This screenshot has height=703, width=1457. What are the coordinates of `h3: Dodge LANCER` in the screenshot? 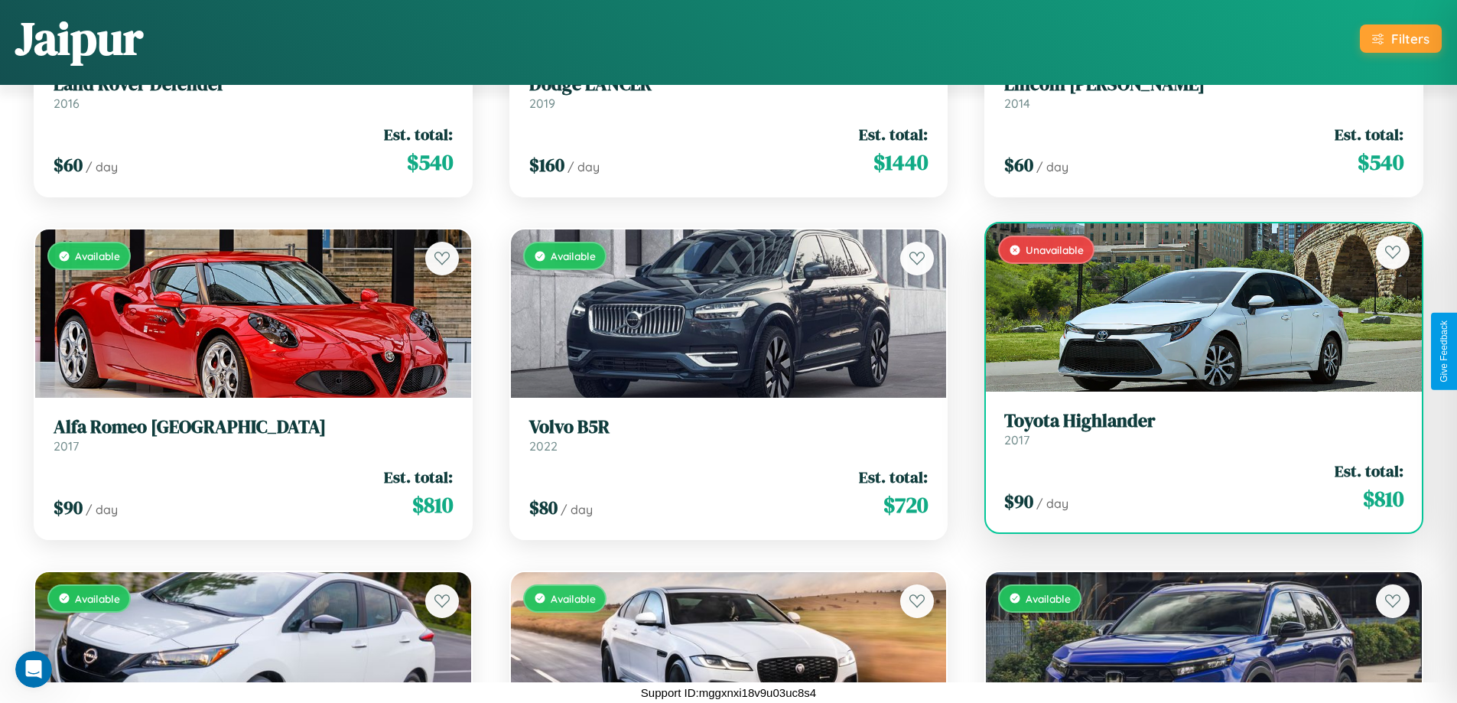 It's located at (729, 84).